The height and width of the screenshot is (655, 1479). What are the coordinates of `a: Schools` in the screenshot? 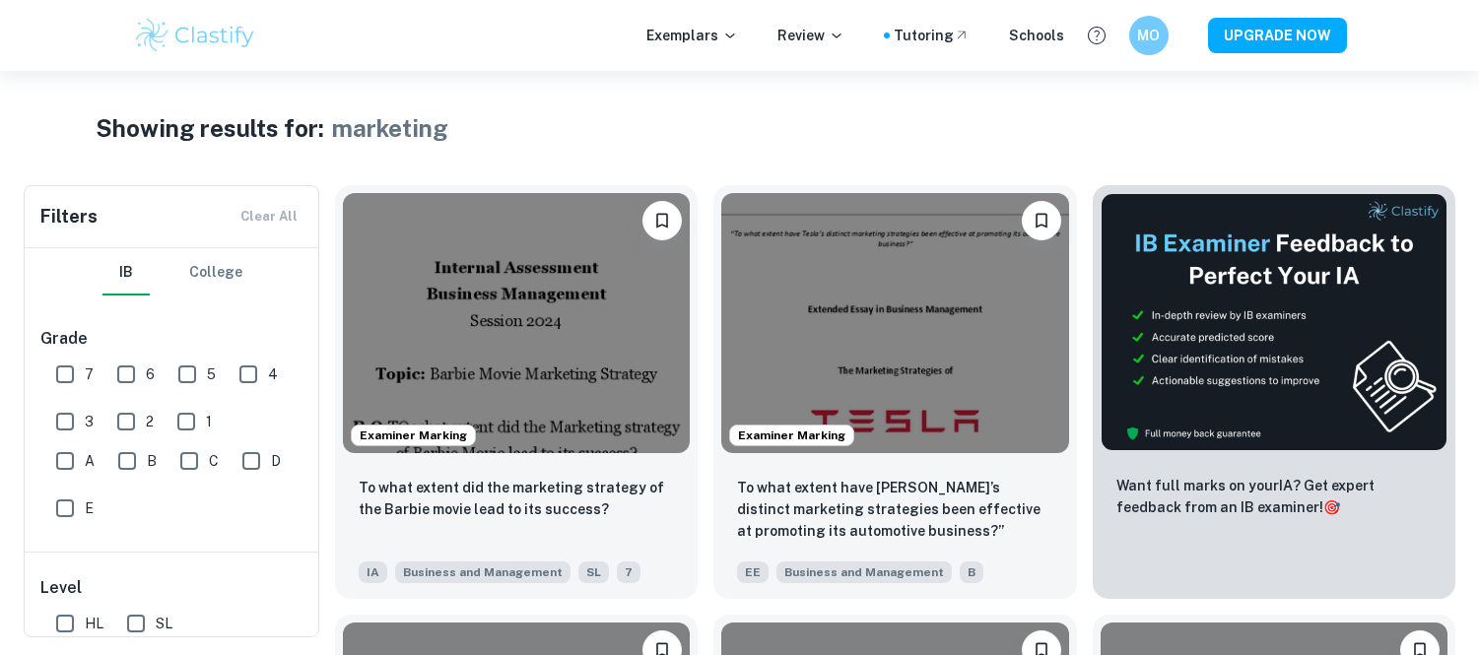 It's located at (1036, 35).